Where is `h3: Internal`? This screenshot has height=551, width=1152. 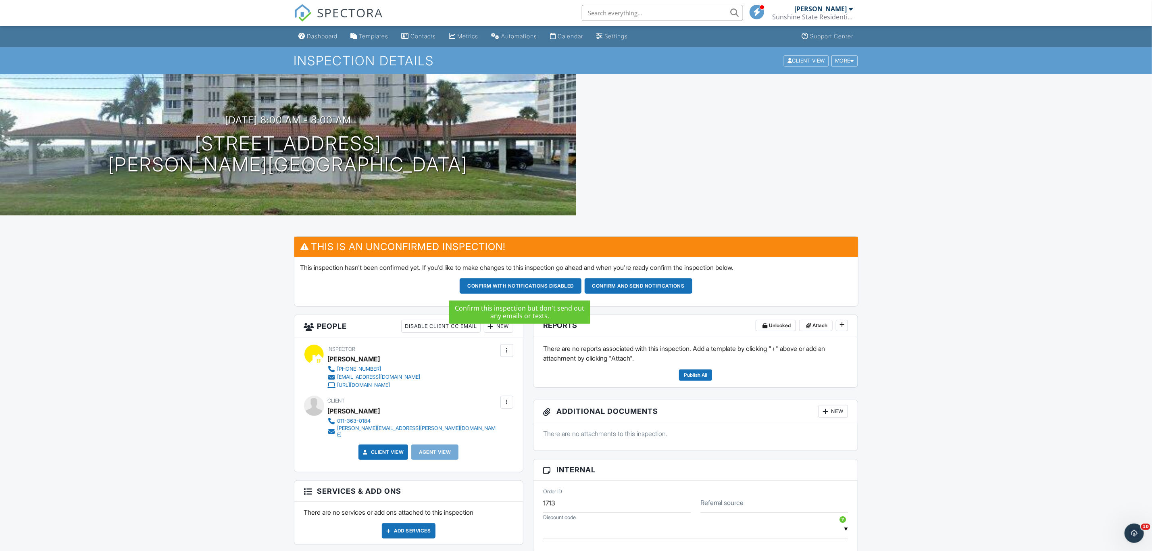
h3: Internal is located at coordinates (695, 470).